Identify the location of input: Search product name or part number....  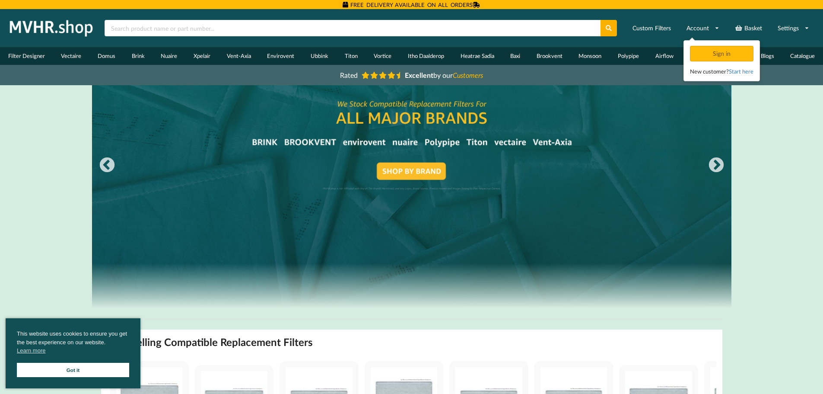
(353, 28).